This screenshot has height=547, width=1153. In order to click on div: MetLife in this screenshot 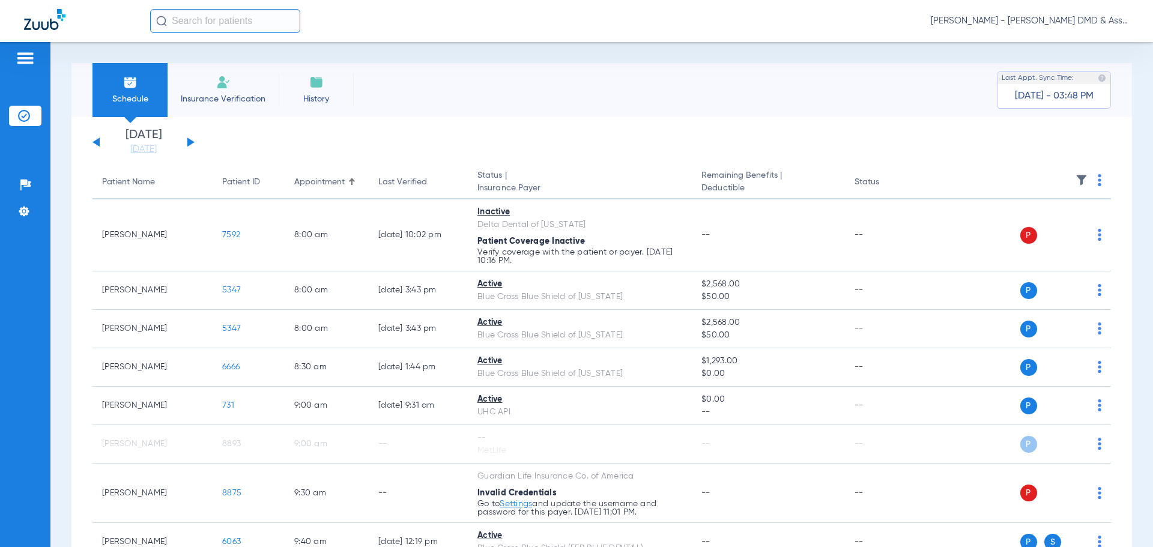, I will do `click(580, 450)`.